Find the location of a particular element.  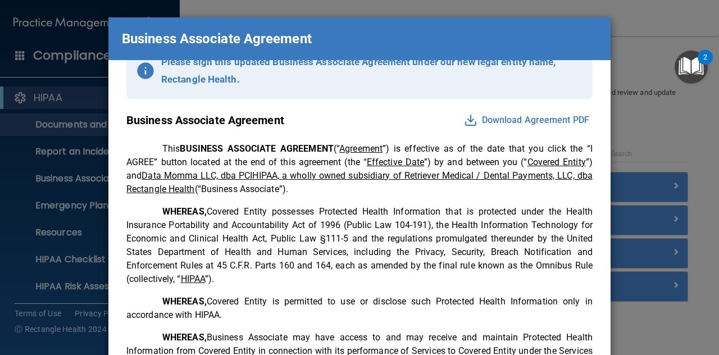

p: This (“ ”) is effective as of the date that you click the “I AGREE” button located at the end of ... is located at coordinates (359, 169).